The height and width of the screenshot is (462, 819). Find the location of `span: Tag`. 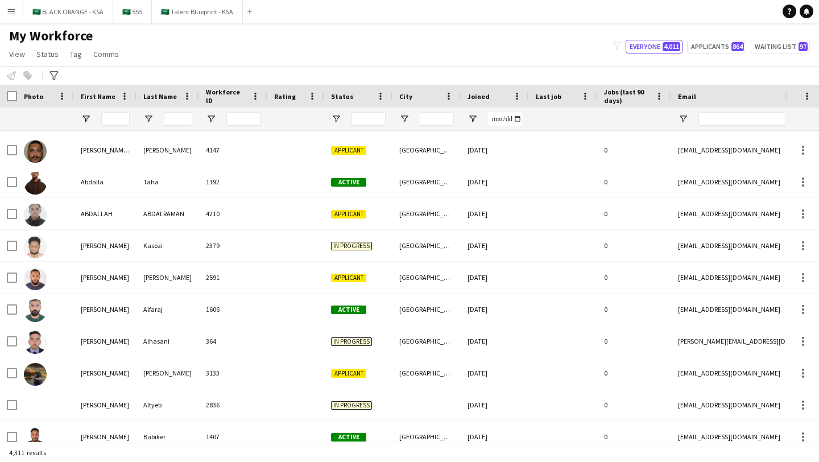

span: Tag is located at coordinates (76, 54).